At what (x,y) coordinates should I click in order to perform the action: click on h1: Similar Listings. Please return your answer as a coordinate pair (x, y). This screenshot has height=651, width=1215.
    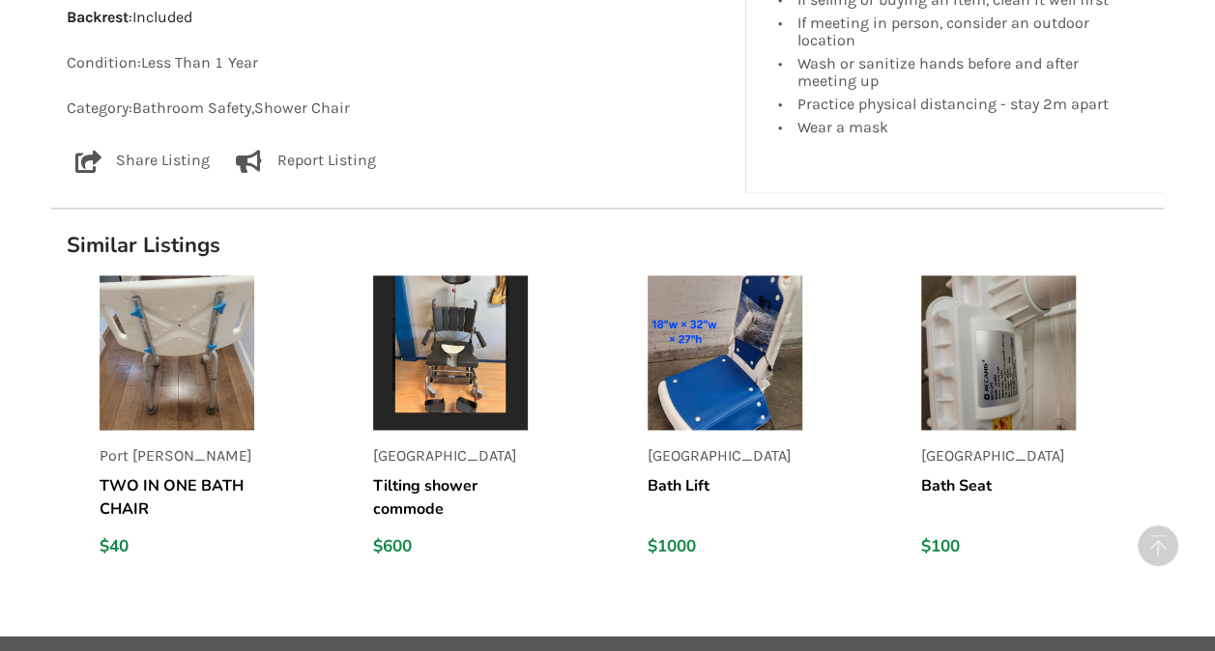
    Looking at the image, I should click on (607, 246).